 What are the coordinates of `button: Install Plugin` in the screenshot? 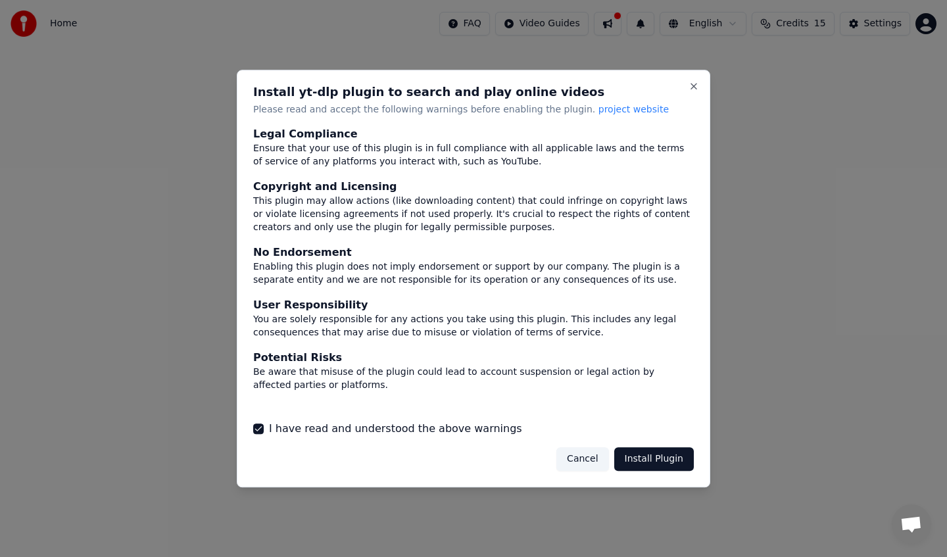 It's located at (654, 459).